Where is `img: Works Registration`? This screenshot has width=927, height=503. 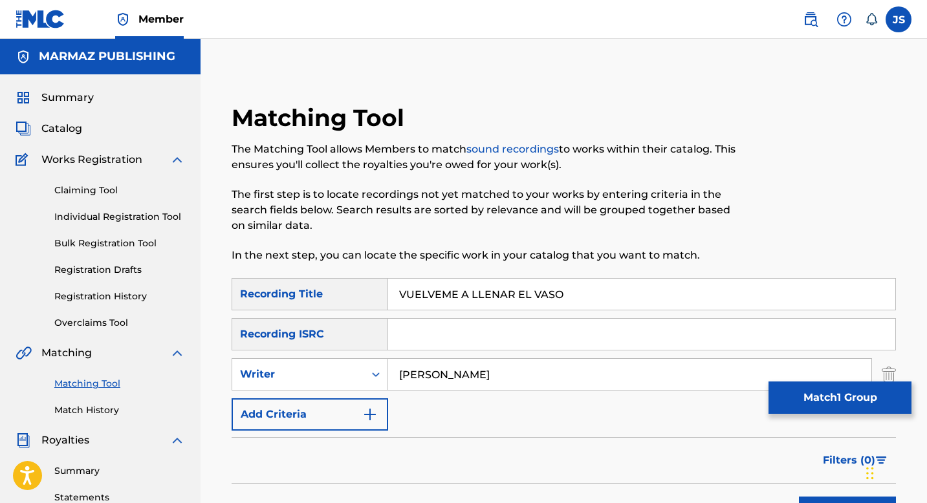 img: Works Registration is located at coordinates (24, 160).